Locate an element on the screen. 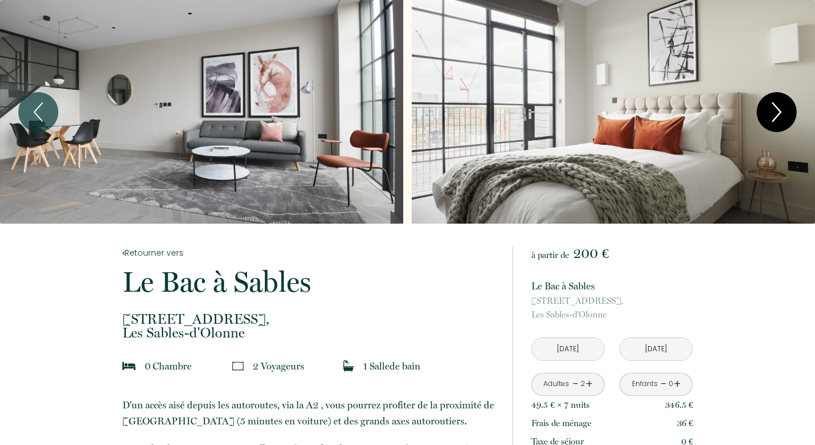  p: Frais de ménage is located at coordinates (561, 423).